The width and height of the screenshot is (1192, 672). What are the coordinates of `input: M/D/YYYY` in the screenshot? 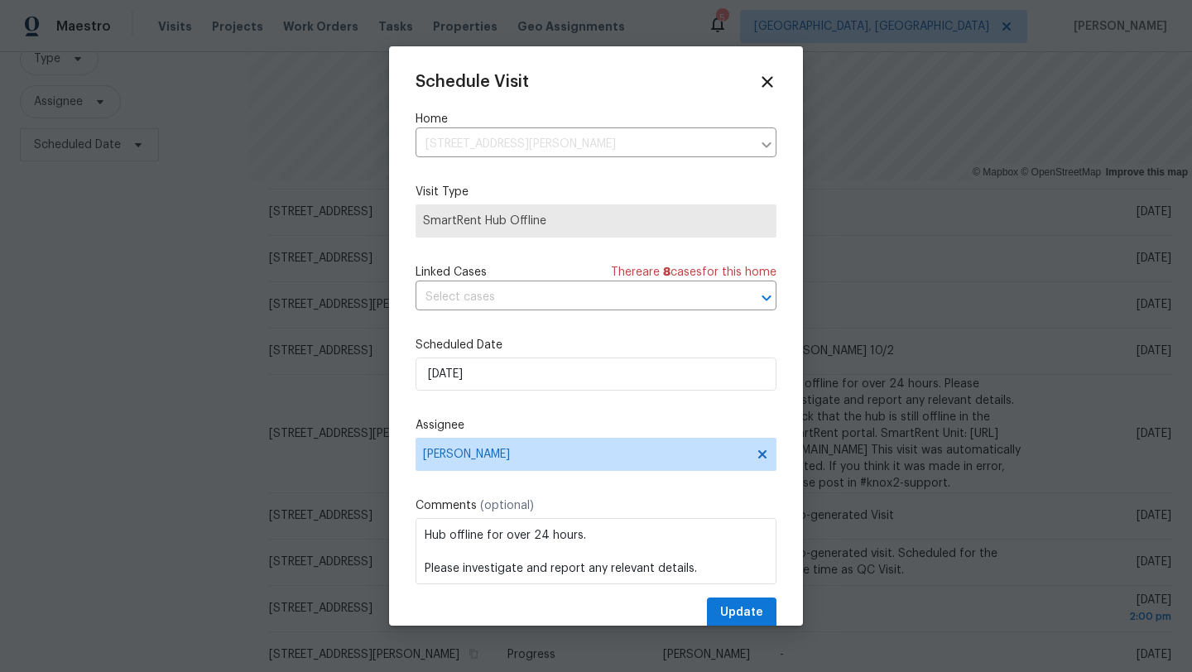 It's located at (596, 374).